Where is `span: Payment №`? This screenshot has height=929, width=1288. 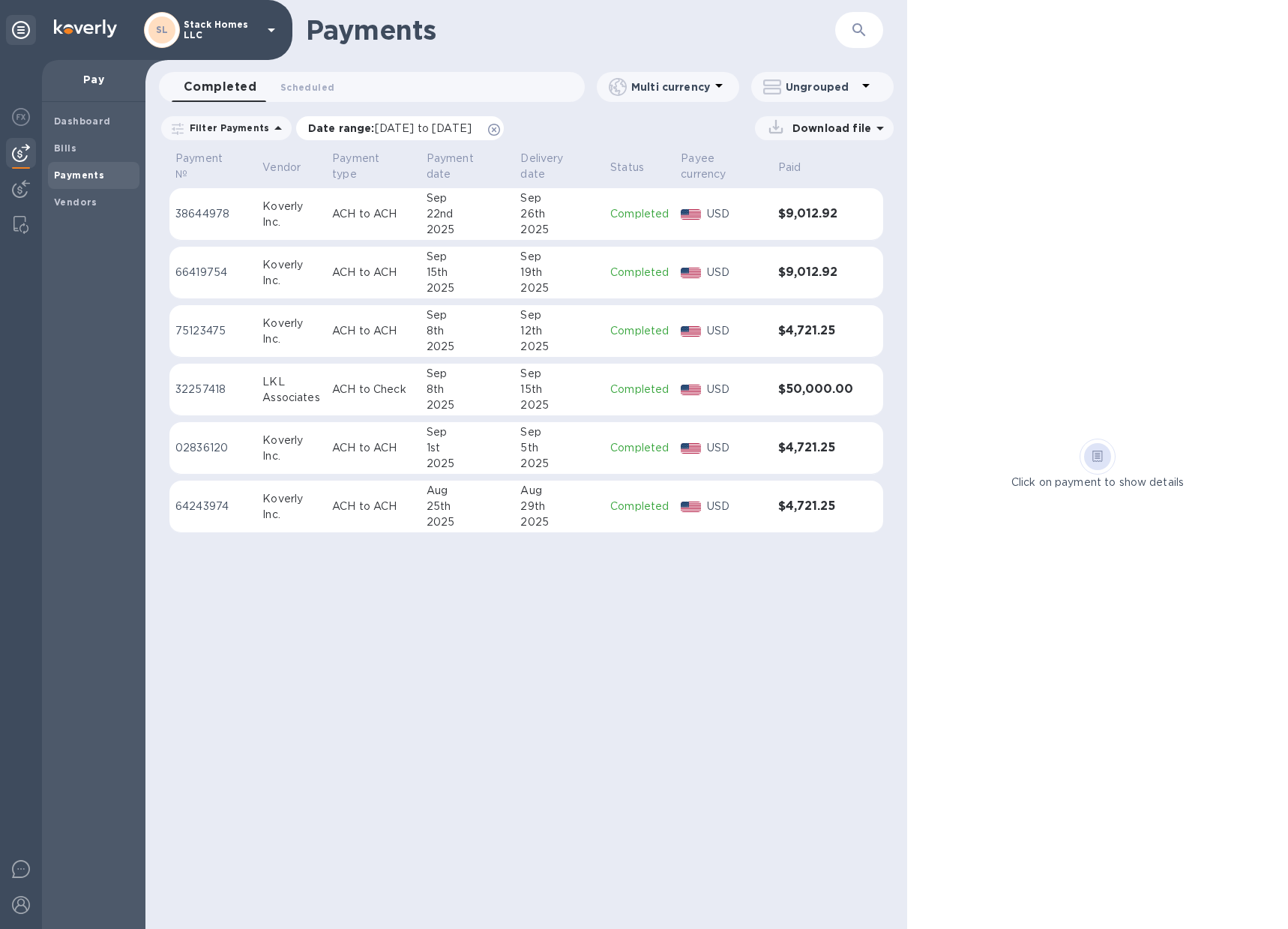 span: Payment № is located at coordinates (213, 167).